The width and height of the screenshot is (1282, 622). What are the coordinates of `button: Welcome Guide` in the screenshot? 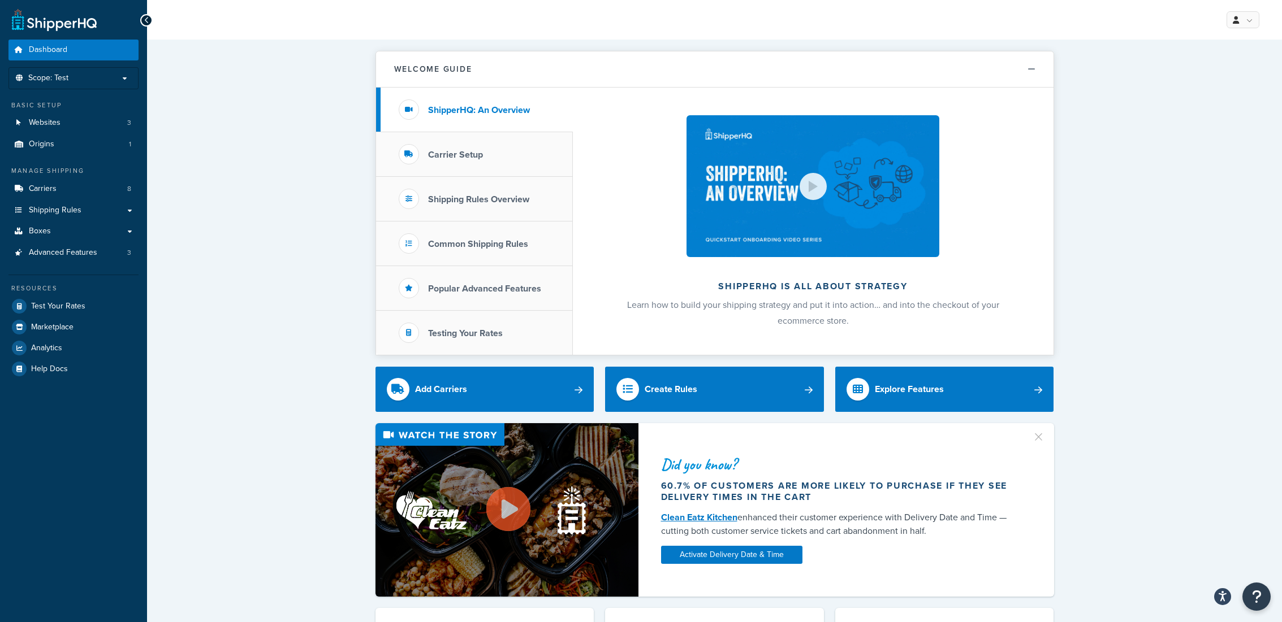 It's located at (715, 70).